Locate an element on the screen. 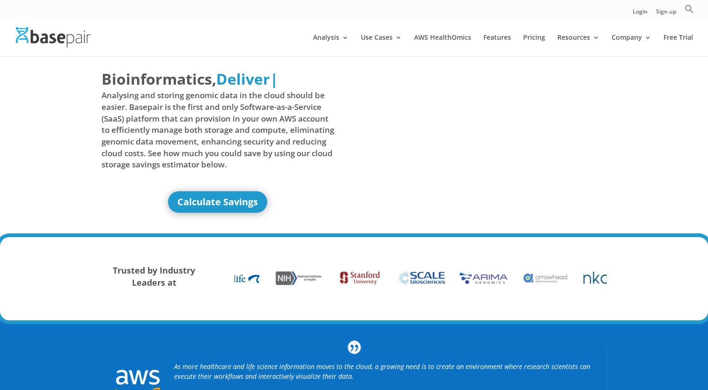  svg: Search is located at coordinates (689, 9).